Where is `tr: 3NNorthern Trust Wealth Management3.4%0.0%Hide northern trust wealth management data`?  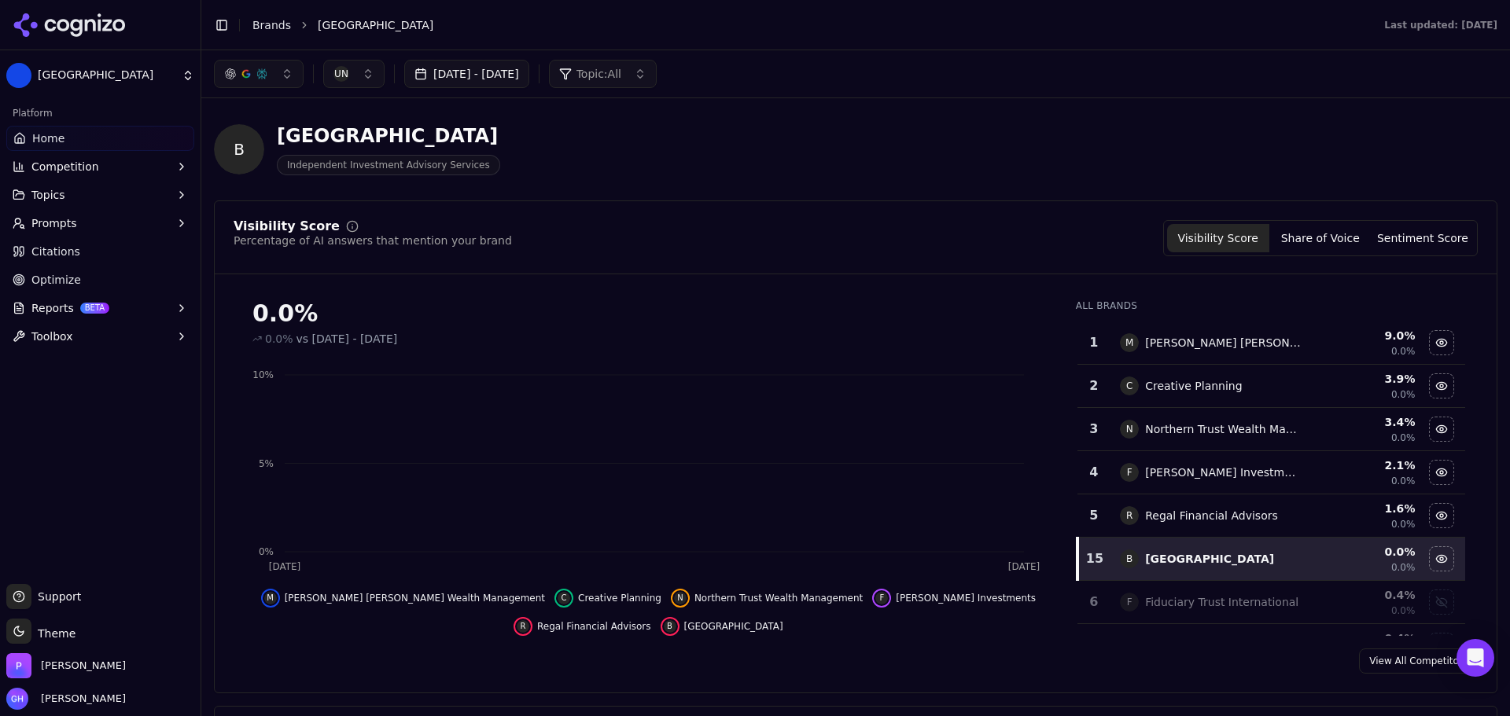 tr: 3NNorthern Trust Wealth Management3.4%0.0%Hide northern trust wealth management data is located at coordinates (1271, 429).